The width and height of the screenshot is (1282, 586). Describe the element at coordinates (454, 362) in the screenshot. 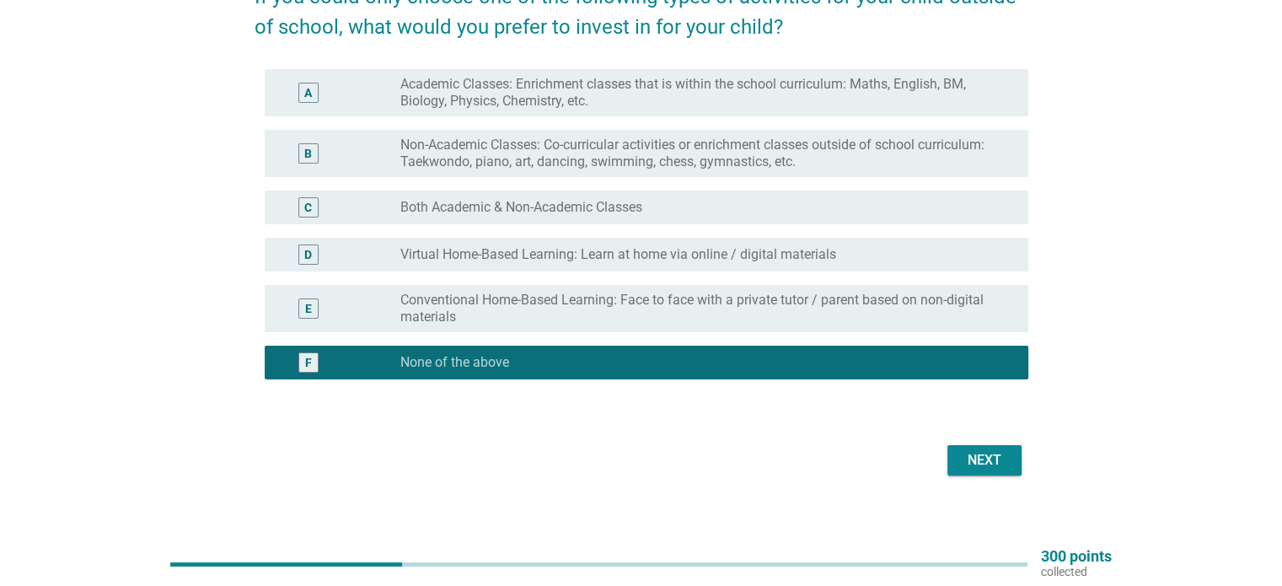

I see `label: None of the above` at that location.